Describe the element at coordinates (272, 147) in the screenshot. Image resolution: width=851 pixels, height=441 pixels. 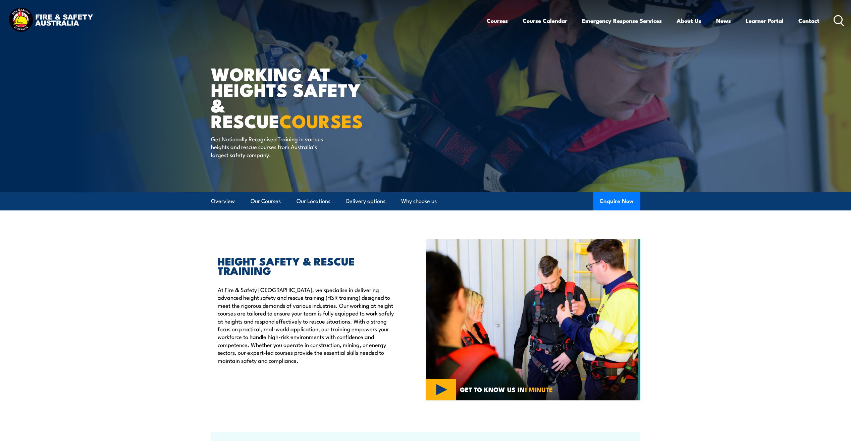
I see `p: Get Nationally Recognised Training in various heights and rescue courses from Australia’s largest...` at that location.